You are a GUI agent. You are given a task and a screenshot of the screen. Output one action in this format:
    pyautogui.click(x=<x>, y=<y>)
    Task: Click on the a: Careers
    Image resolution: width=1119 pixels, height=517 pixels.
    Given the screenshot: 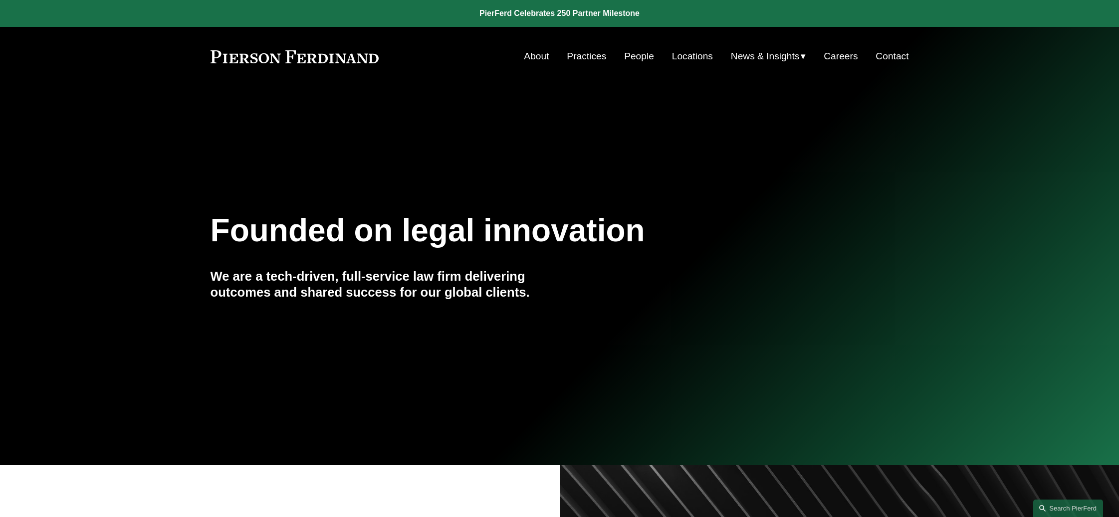 What is the action you would take?
    pyautogui.click(x=840, y=56)
    